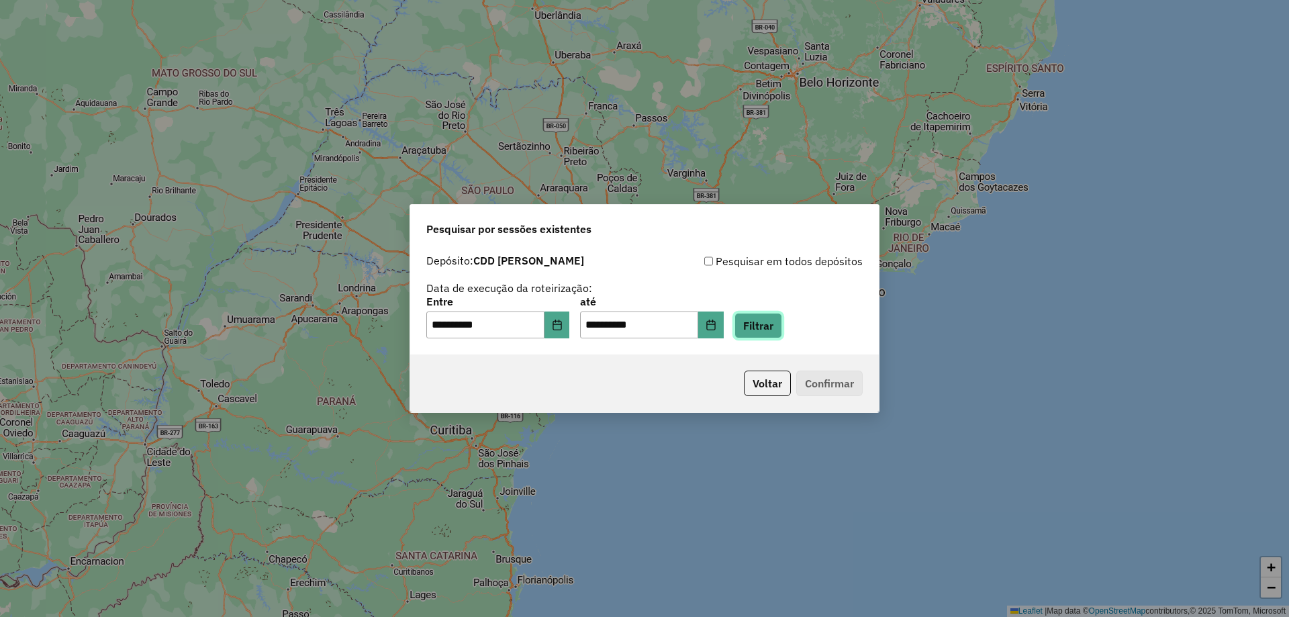  What do you see at coordinates (758, 326) in the screenshot?
I see `button: Filtrar` at bounding box center [758, 326].